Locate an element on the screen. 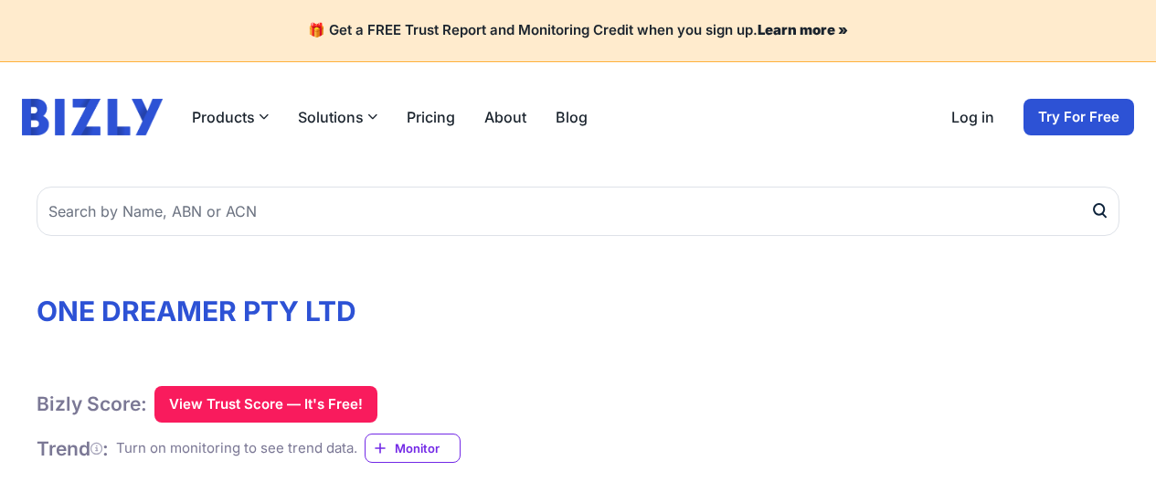  button: View Trust Score — It's Free! is located at coordinates (266, 404).